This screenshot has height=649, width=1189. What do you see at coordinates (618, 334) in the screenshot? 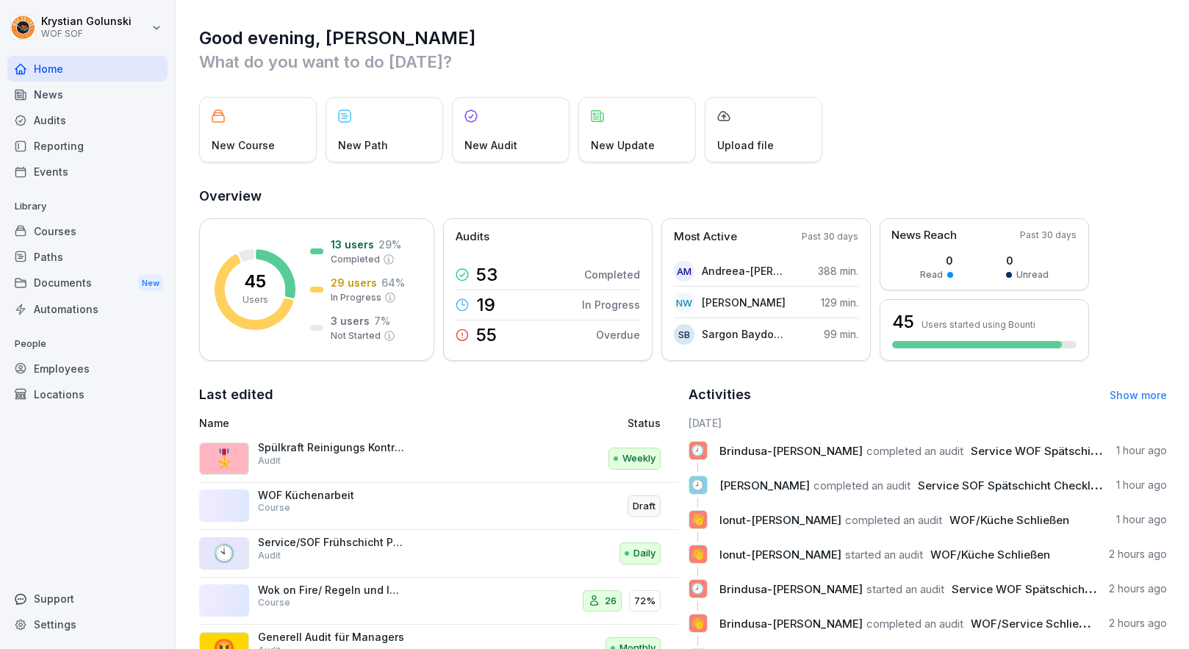
I see `p: Overdue` at bounding box center [618, 334].